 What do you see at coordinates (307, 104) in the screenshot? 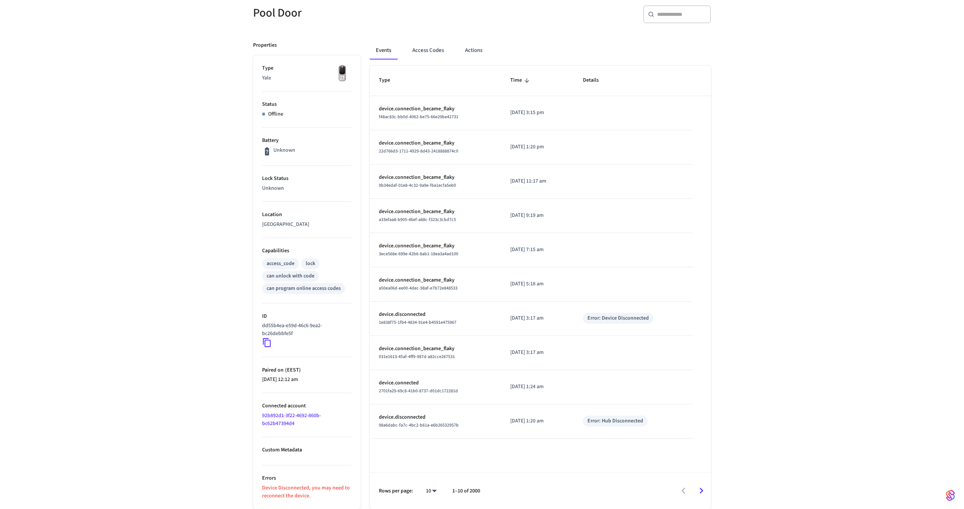
I see `p: Status` at bounding box center [307, 104].